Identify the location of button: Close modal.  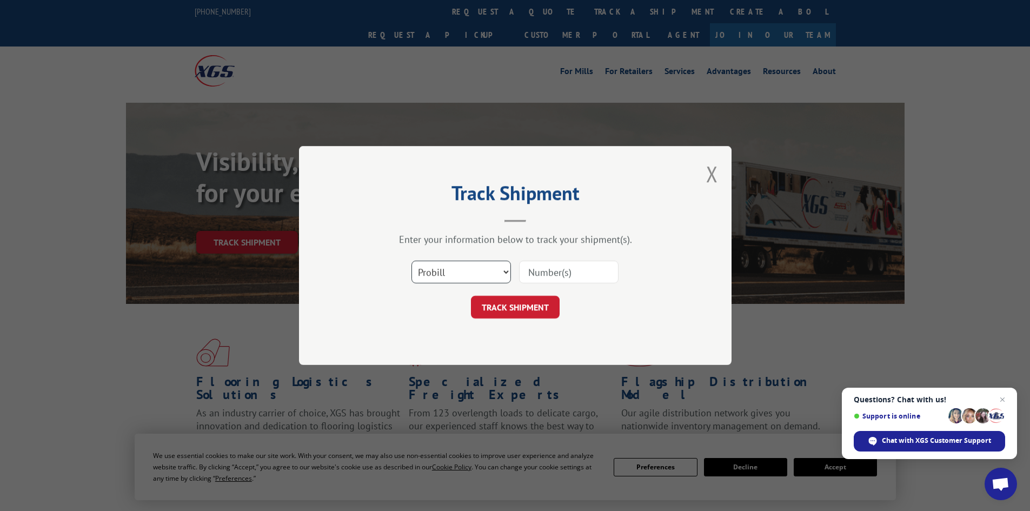
(712, 174).